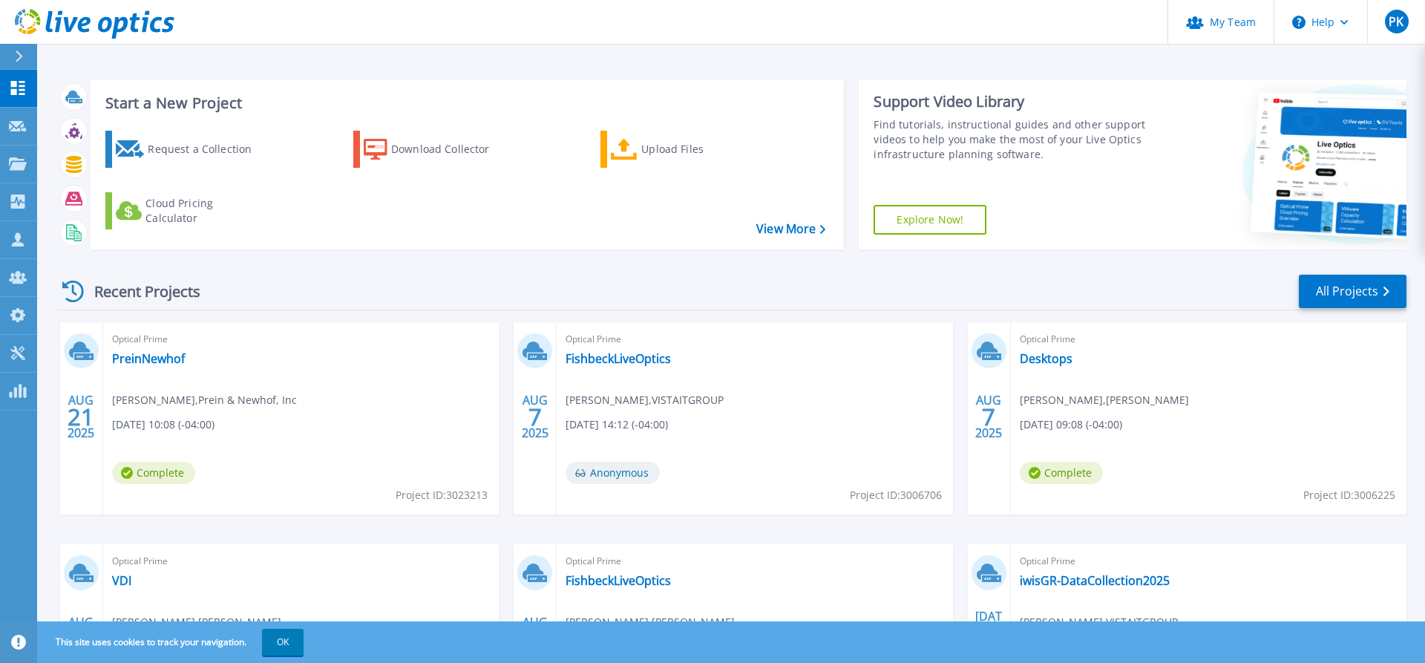 Image resolution: width=1425 pixels, height=663 pixels. I want to click on a: PreinNewhof, so click(148, 358).